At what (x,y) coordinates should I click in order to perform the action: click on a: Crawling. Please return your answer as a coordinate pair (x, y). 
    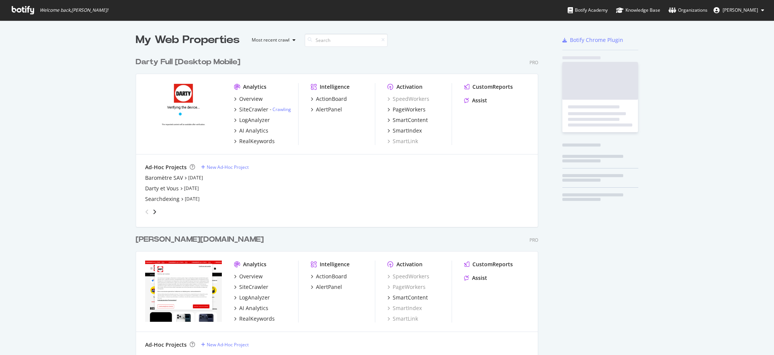
    Looking at the image, I should click on (282, 109).